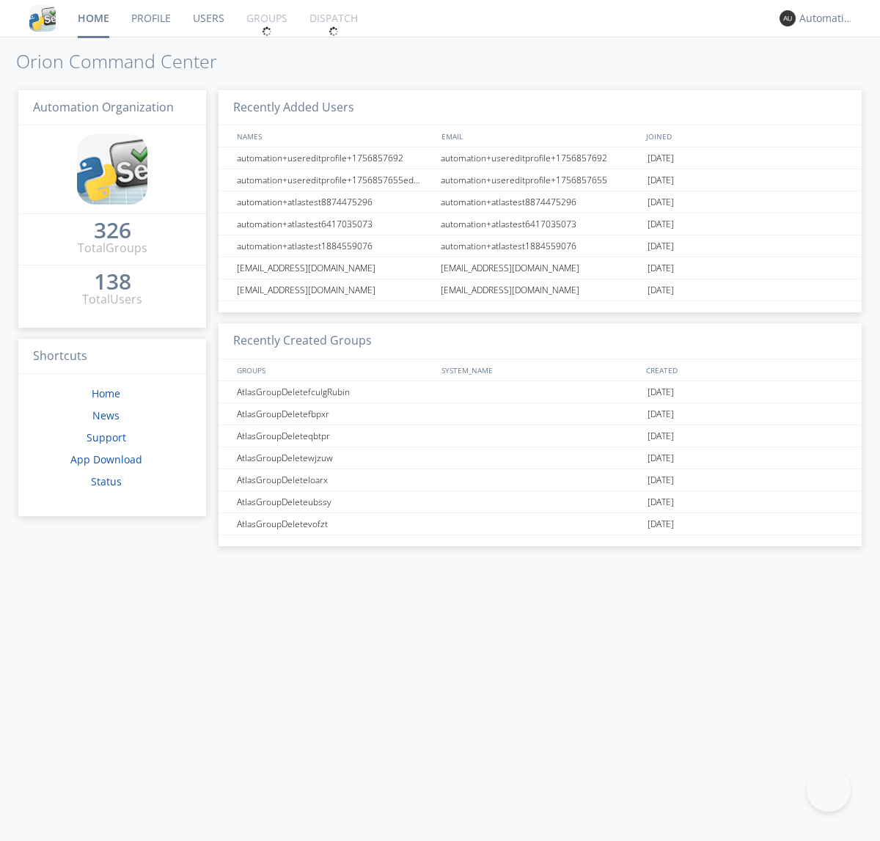 The height and width of the screenshot is (841, 880). I want to click on span: Automation Organization, so click(103, 107).